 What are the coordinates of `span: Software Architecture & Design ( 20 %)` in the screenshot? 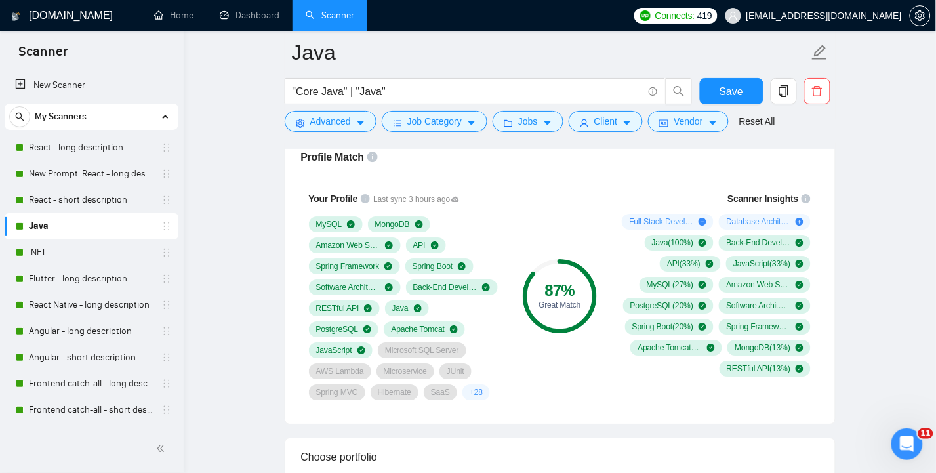 It's located at (758, 306).